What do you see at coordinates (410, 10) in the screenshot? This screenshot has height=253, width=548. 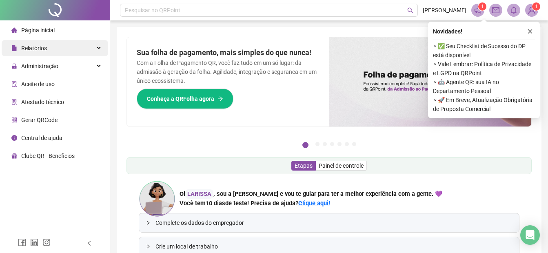 I see `span: search` at bounding box center [410, 10].